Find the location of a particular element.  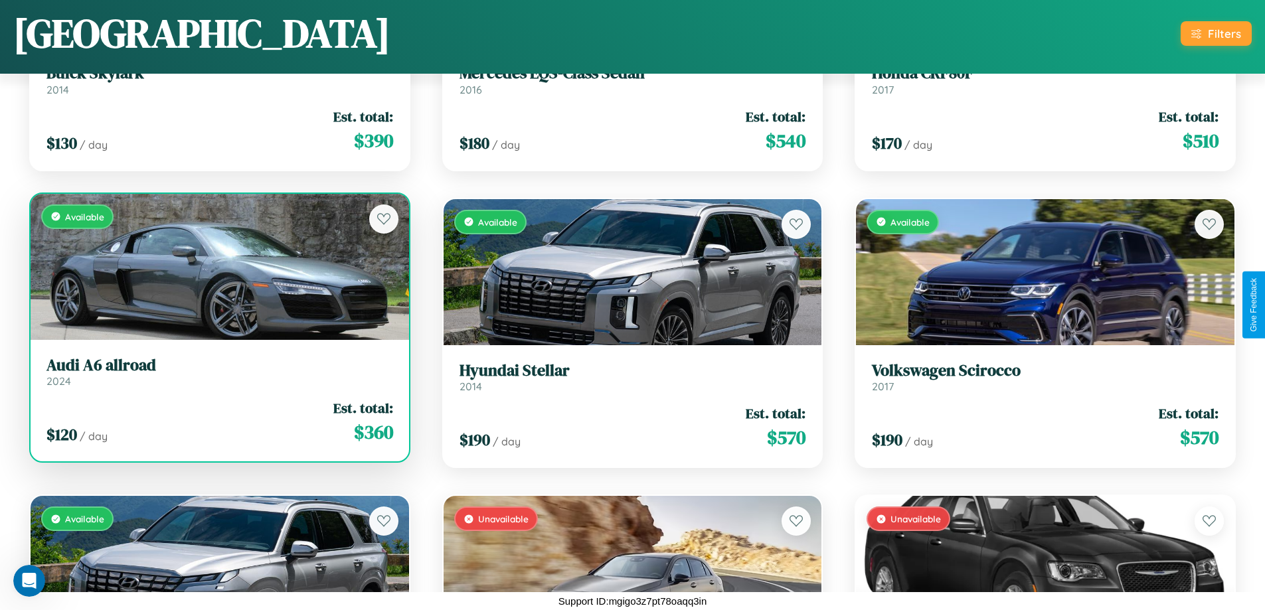

a: Volkswagen Scirocco2017 is located at coordinates (1045, 377).